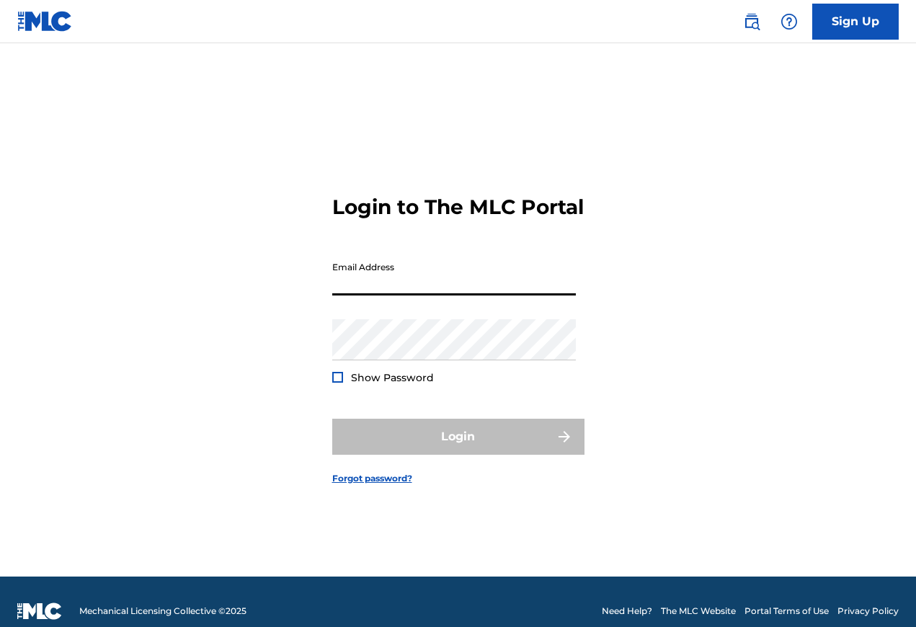 The image size is (916, 627). What do you see at coordinates (787, 611) in the screenshot?
I see `a: Portal Terms of Use` at bounding box center [787, 611].